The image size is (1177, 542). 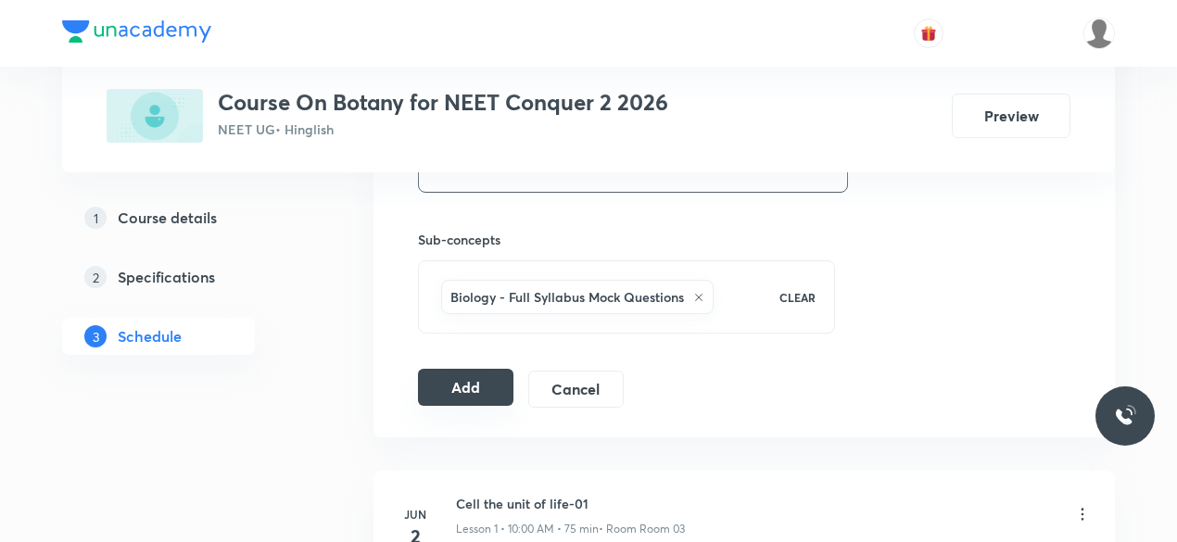 What do you see at coordinates (149, 336) in the screenshot?
I see `h5: Schedule` at bounding box center [149, 336].